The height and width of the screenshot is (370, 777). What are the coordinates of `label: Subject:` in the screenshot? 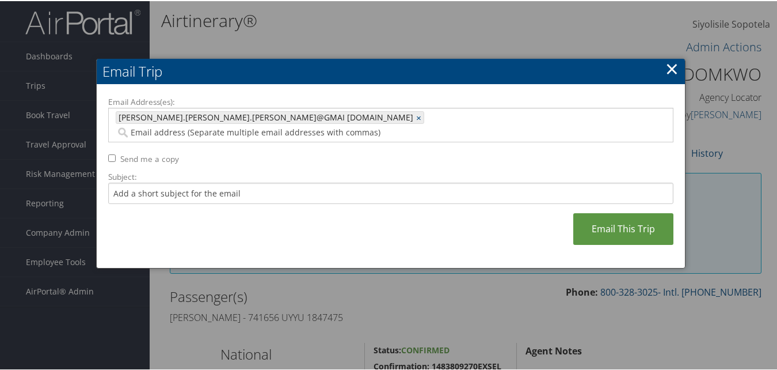 It's located at (391, 176).